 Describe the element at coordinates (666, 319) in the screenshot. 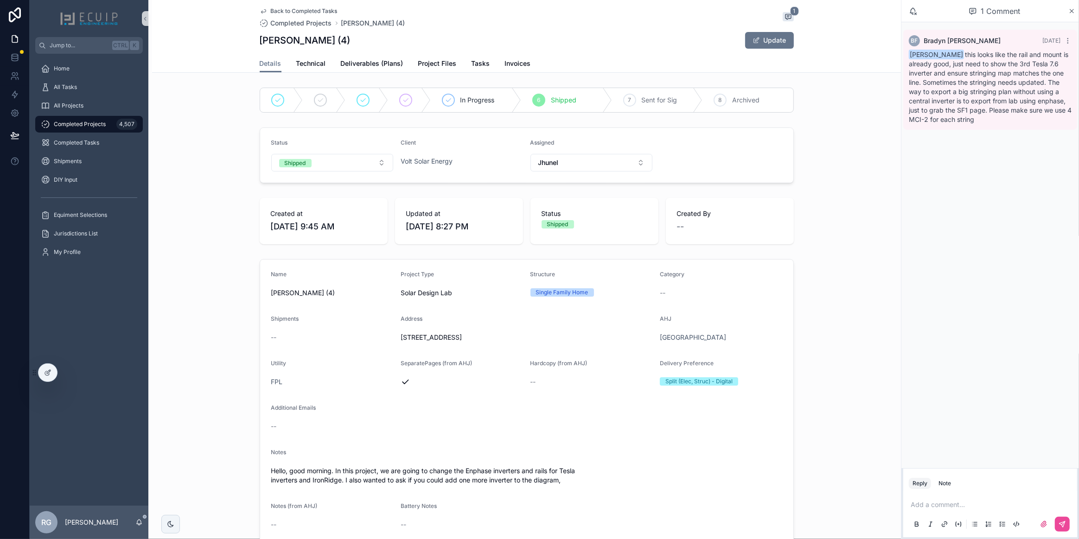

I see `span: AHJ` at that location.